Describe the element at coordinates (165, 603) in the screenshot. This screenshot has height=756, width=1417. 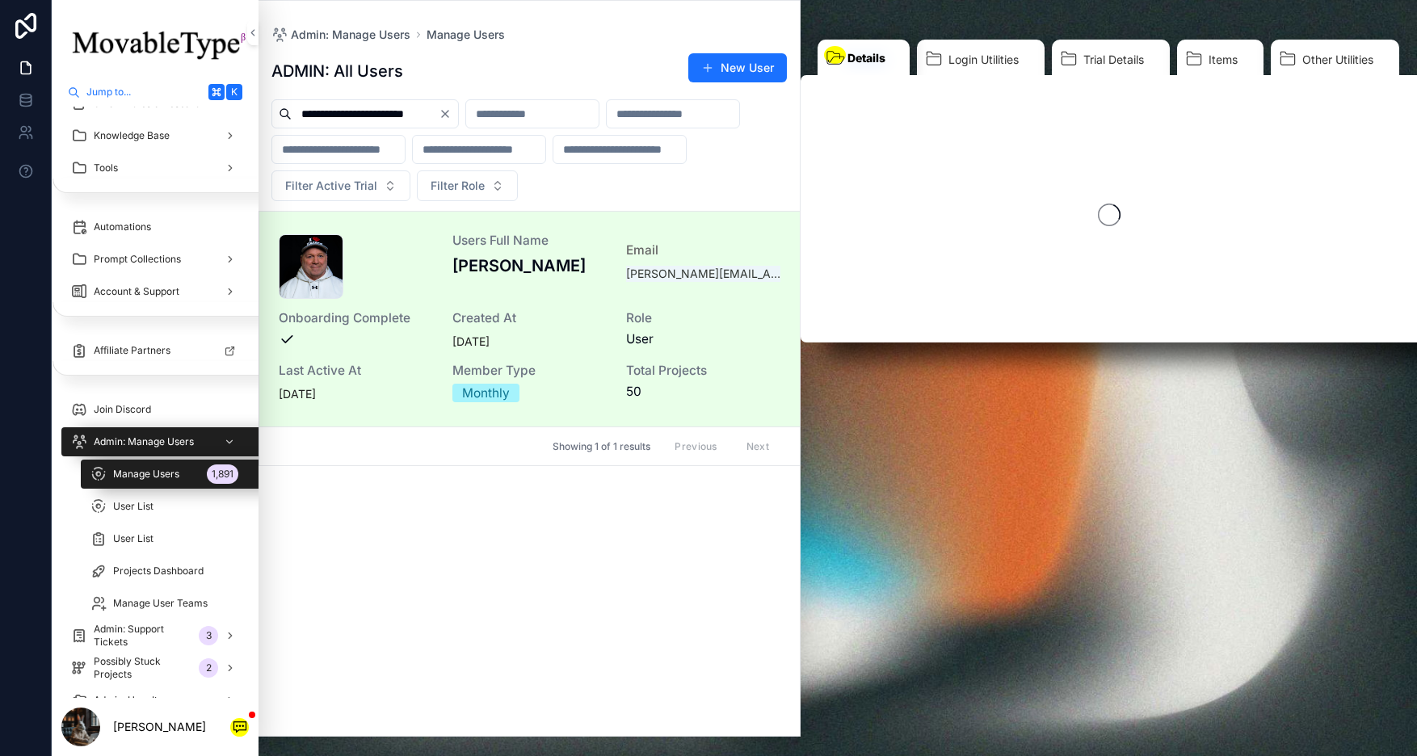
I see `a: Manage User Teams` at that location.